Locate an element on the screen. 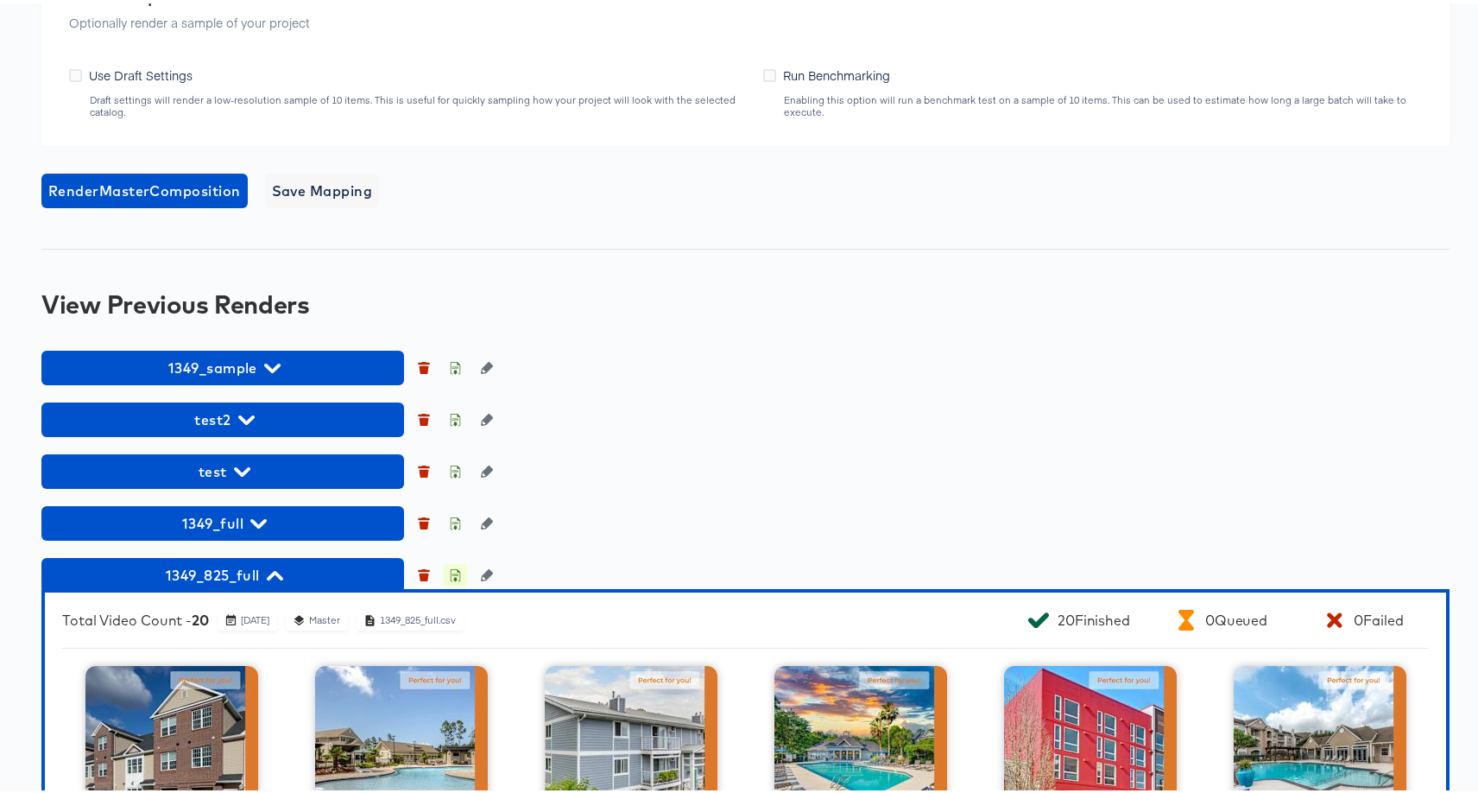  button: 1349_full is located at coordinates (223, 520).